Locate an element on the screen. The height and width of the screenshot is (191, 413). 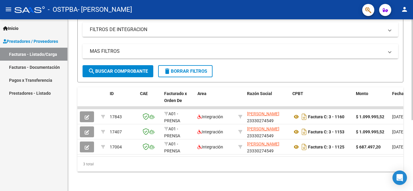
strong: $ 687.497,20 is located at coordinates (368, 147).